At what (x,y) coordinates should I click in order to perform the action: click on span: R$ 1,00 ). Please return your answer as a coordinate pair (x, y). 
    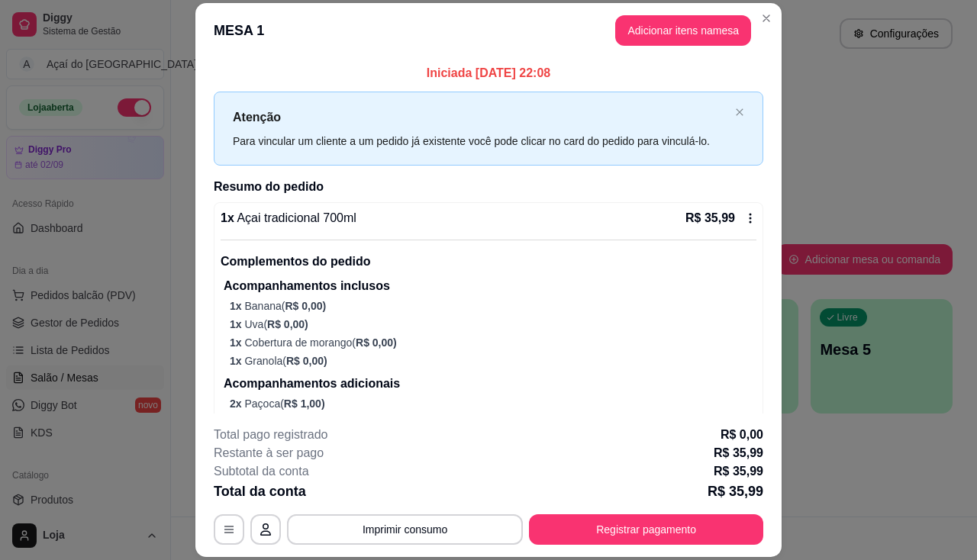
    Looking at the image, I should click on (305, 404).